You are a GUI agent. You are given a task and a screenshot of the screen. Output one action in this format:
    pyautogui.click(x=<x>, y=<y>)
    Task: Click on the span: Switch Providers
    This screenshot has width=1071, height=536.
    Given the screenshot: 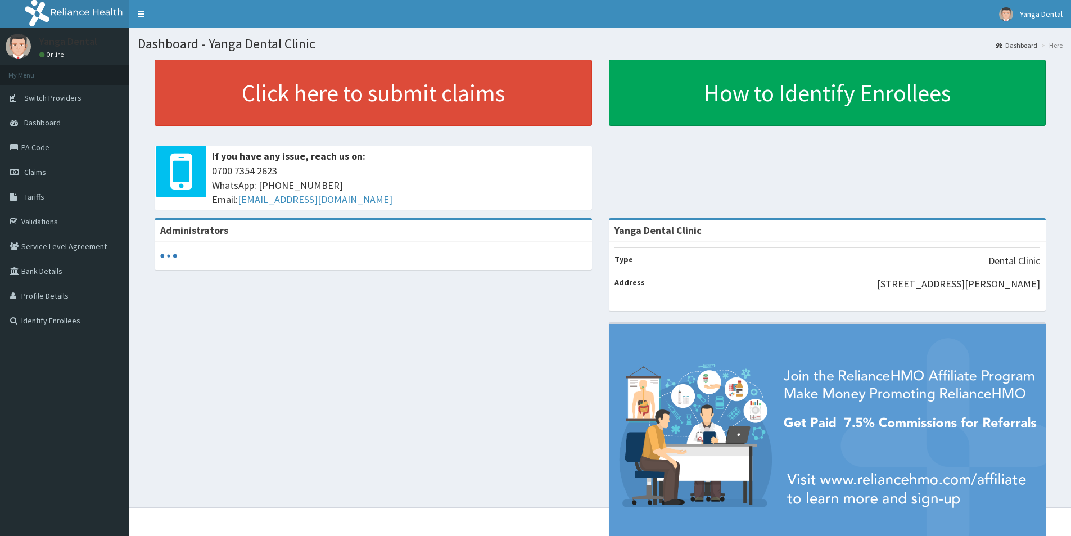 What is the action you would take?
    pyautogui.click(x=53, y=98)
    